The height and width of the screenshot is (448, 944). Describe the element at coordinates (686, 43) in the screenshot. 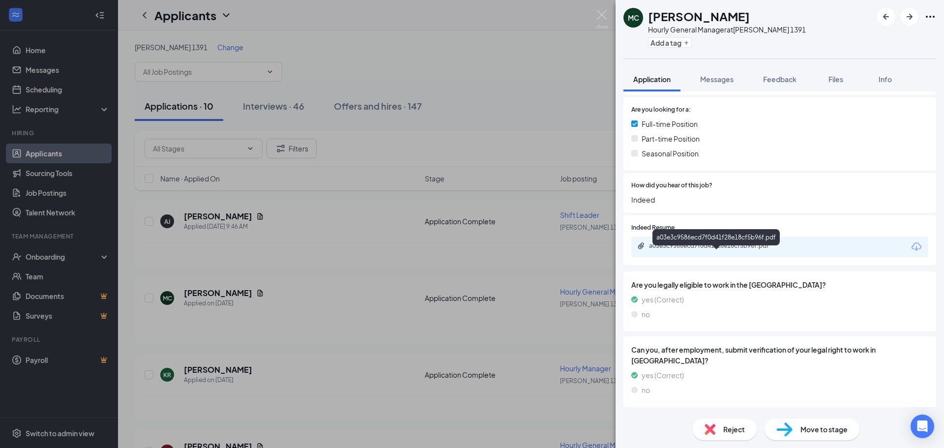

I see `svg: Plus` at that location.